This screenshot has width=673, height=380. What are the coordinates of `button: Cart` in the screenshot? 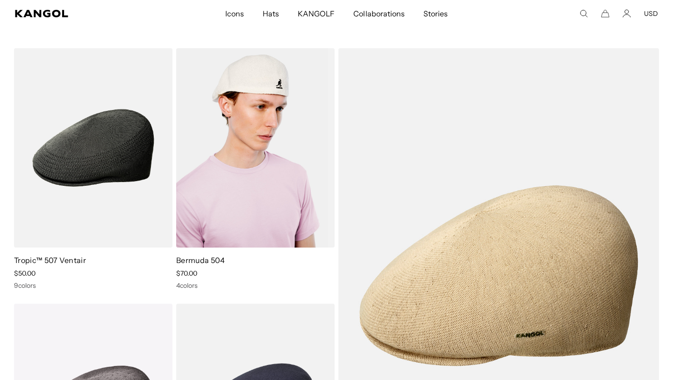 It's located at (605, 14).